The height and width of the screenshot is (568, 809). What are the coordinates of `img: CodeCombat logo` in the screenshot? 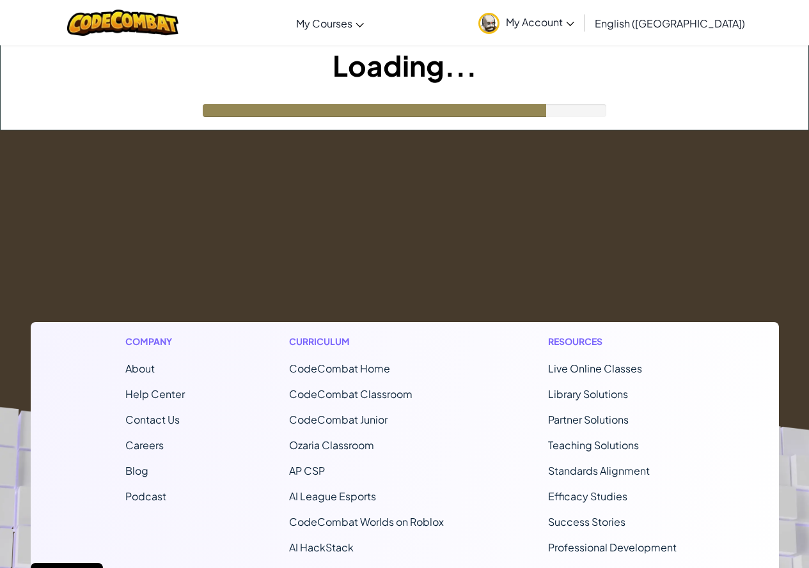 It's located at (123, 22).